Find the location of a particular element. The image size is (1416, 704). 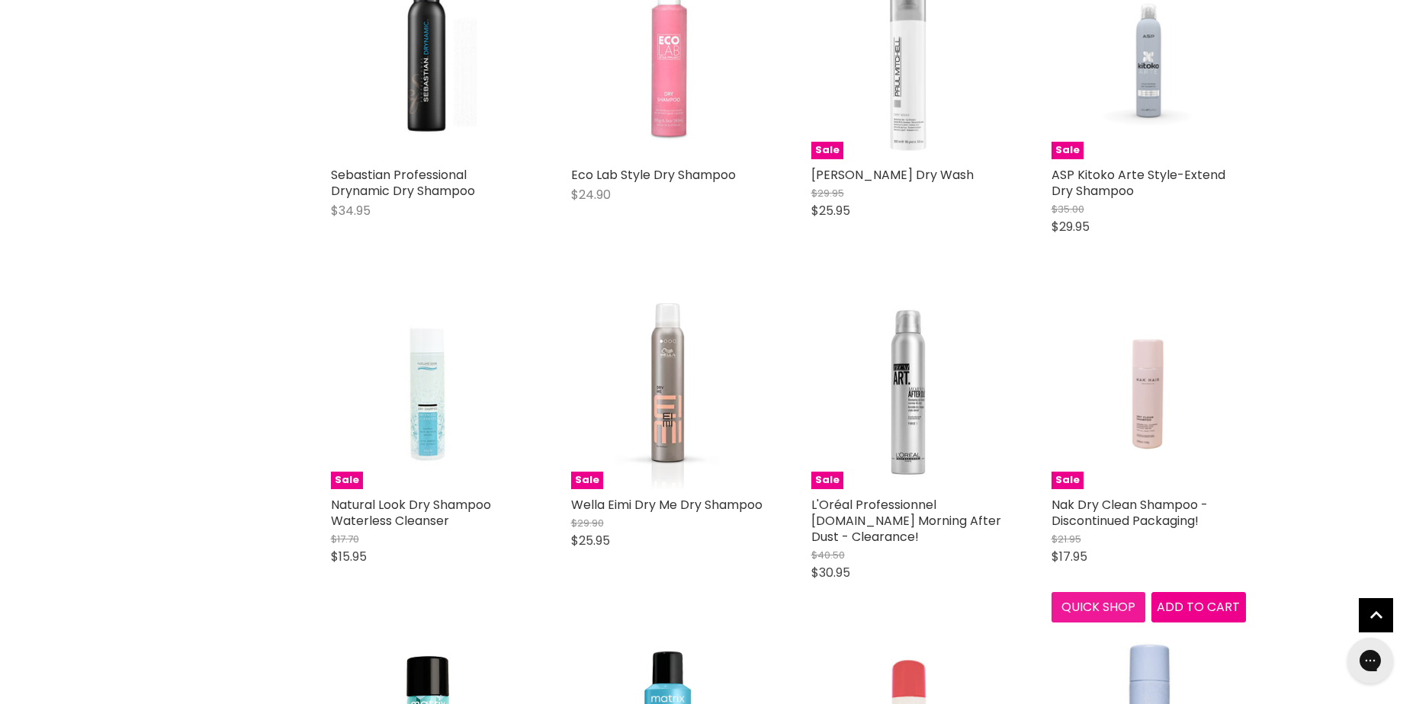

span: $21.95 is located at coordinates (1066, 539).